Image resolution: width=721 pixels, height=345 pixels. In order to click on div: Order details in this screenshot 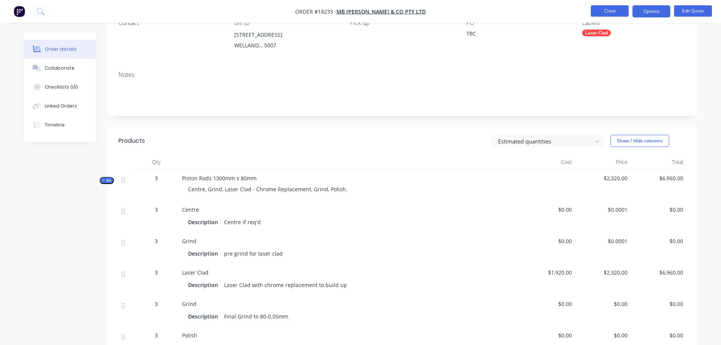, I will do `click(61, 49)`.